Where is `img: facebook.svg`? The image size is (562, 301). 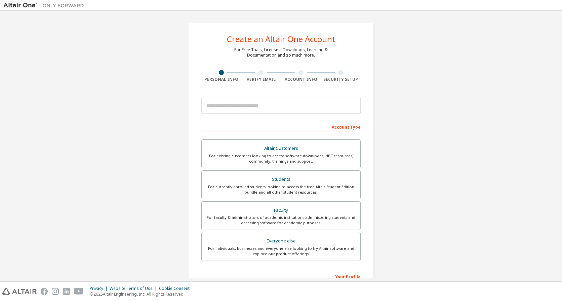 img: facebook.svg is located at coordinates (44, 291).